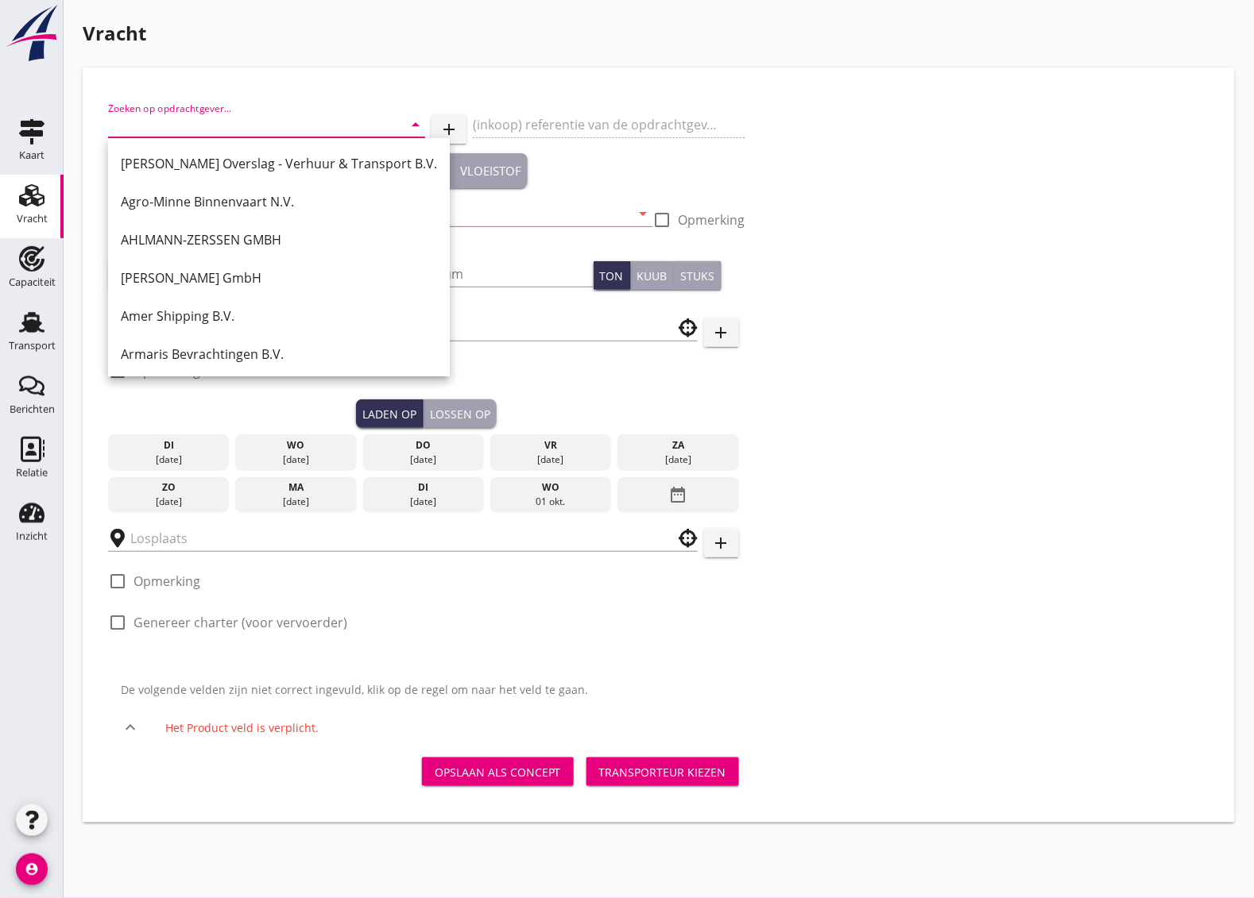 The width and height of the screenshot is (1254, 898). What do you see at coordinates (663, 772) in the screenshot?
I see `div: Transporteur kiezen` at bounding box center [663, 772].